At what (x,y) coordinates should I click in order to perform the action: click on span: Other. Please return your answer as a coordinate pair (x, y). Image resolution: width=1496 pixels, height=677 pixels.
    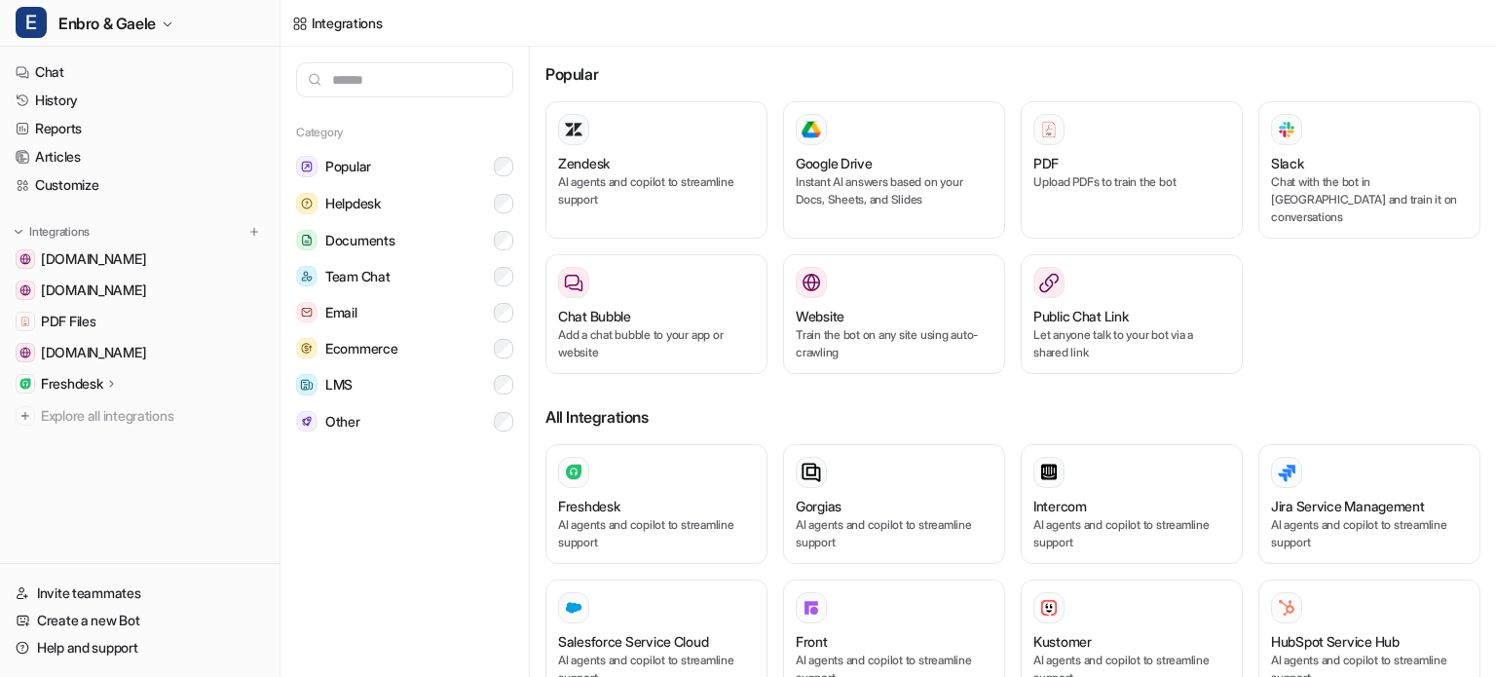
    Looking at the image, I should click on (343, 422).